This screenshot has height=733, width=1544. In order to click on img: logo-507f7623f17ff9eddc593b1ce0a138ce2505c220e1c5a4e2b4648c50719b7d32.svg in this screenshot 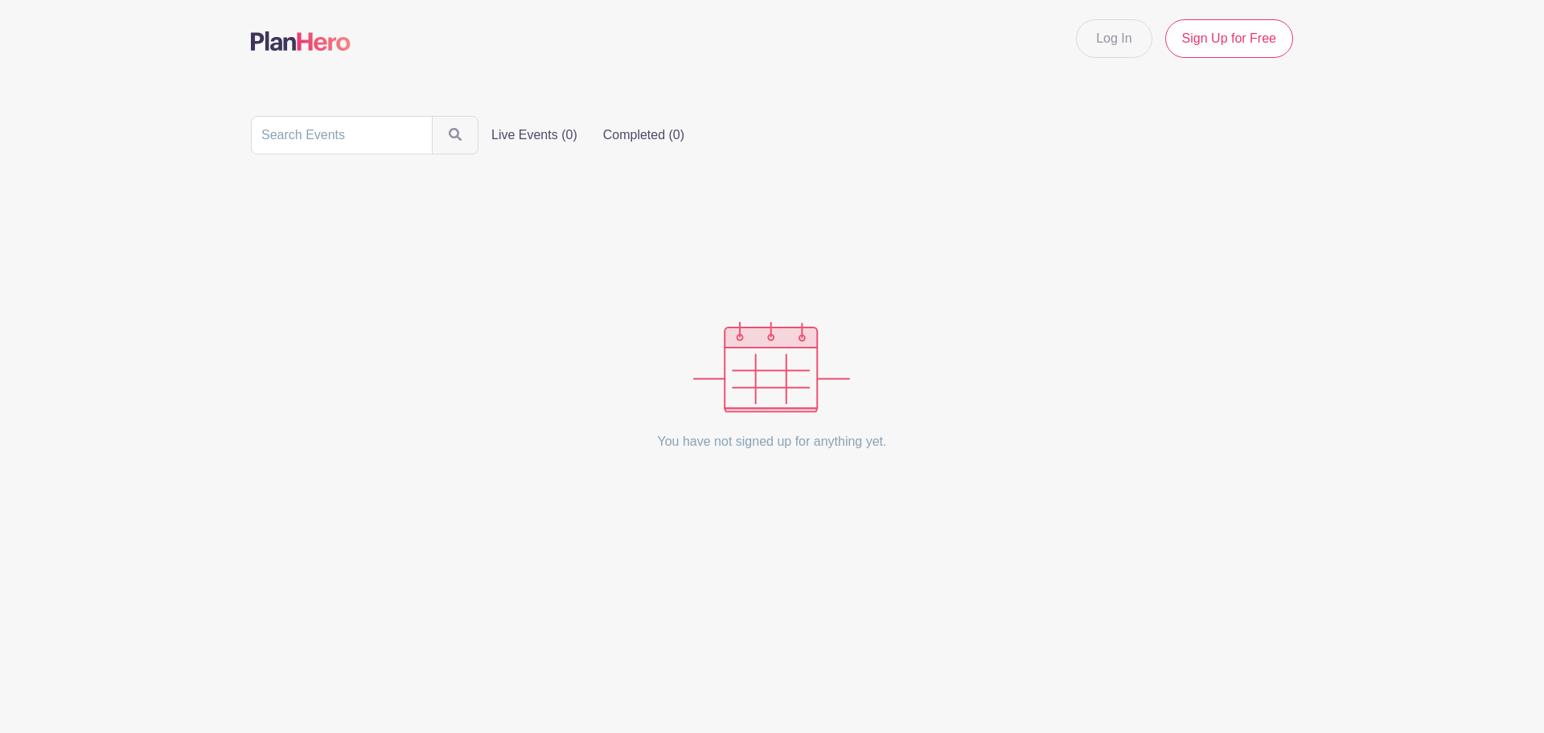, I will do `click(301, 41)`.